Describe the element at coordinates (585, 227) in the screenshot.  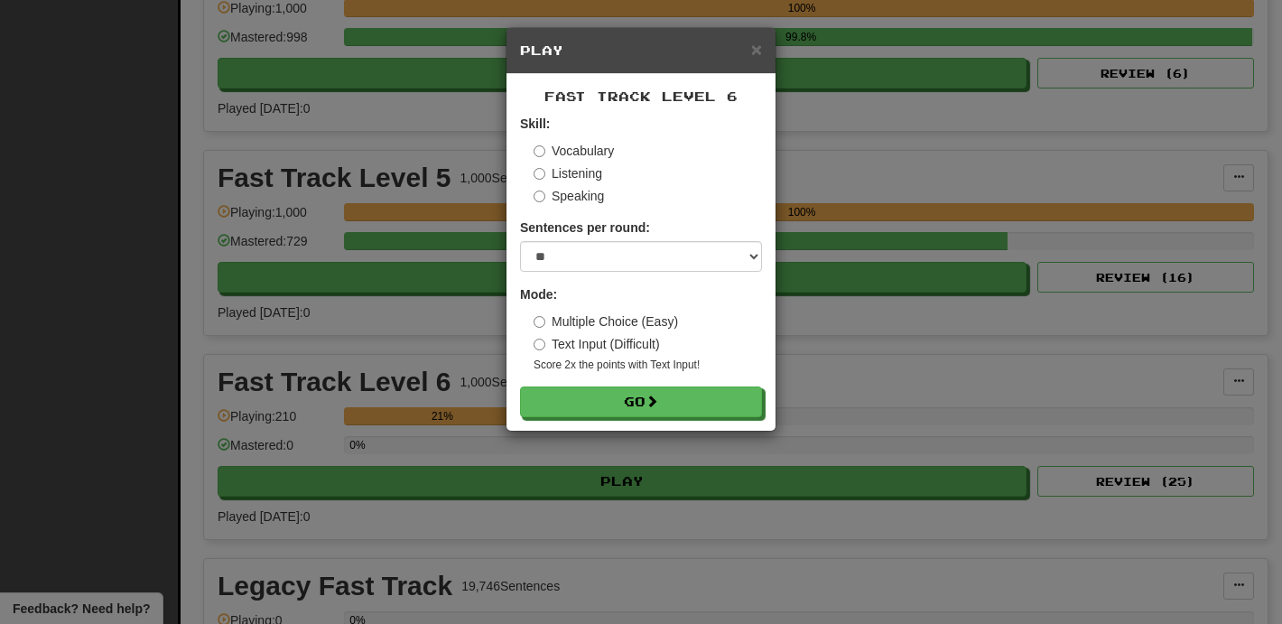
I see `label: Sentences per round:` at that location.